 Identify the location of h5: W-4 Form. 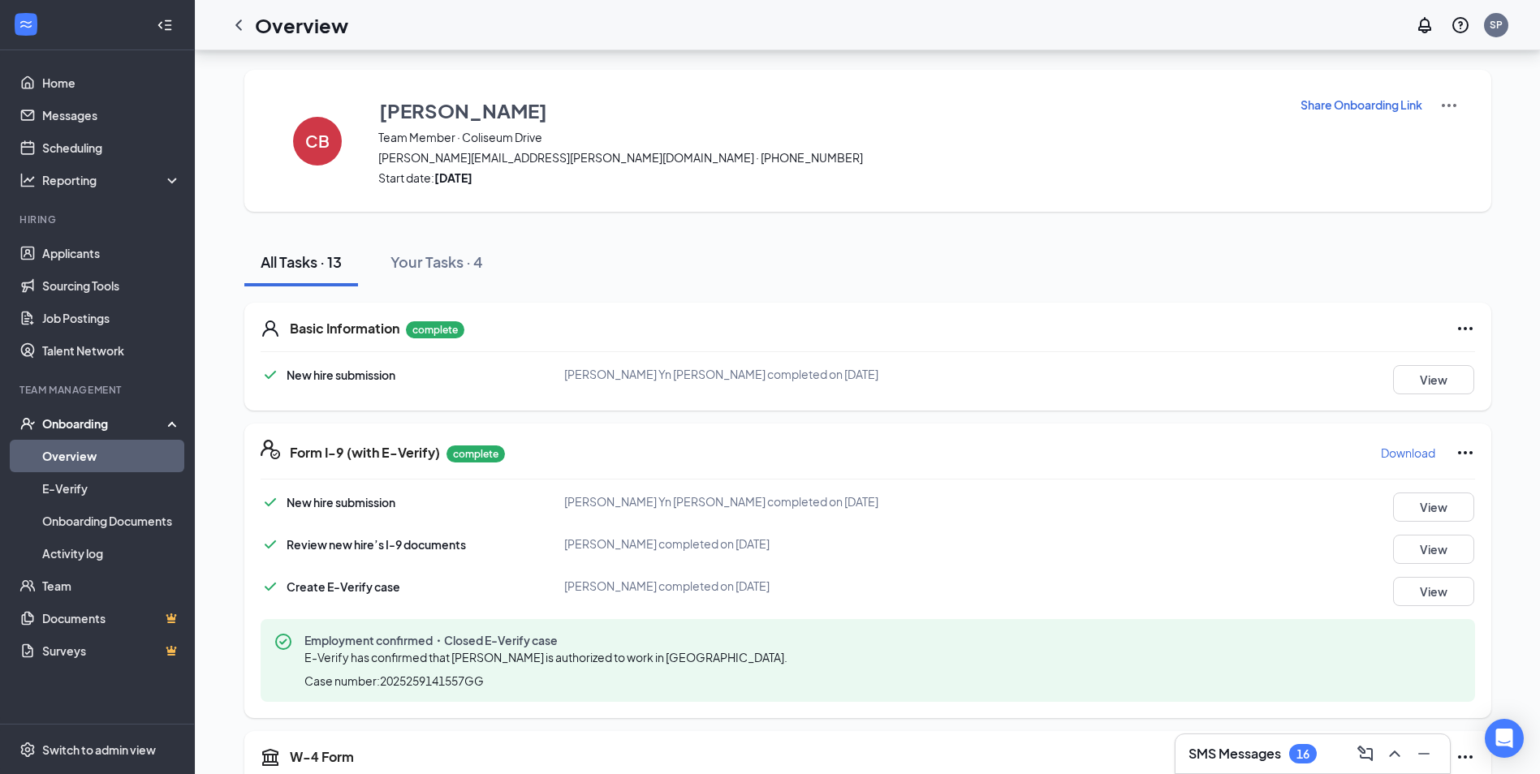
(321, 757).